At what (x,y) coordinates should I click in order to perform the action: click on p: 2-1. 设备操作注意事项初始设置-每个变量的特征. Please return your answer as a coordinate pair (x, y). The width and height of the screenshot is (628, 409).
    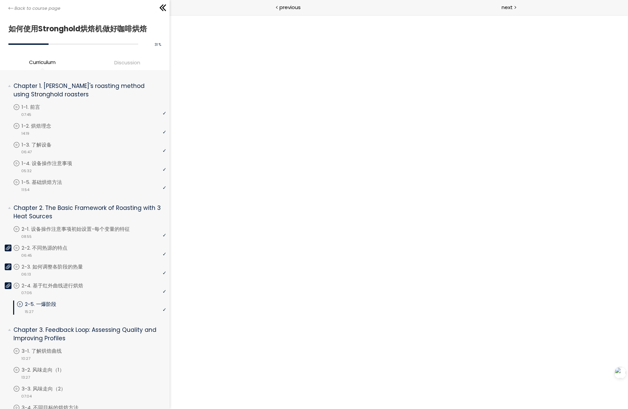
    Looking at the image, I should click on (82, 229).